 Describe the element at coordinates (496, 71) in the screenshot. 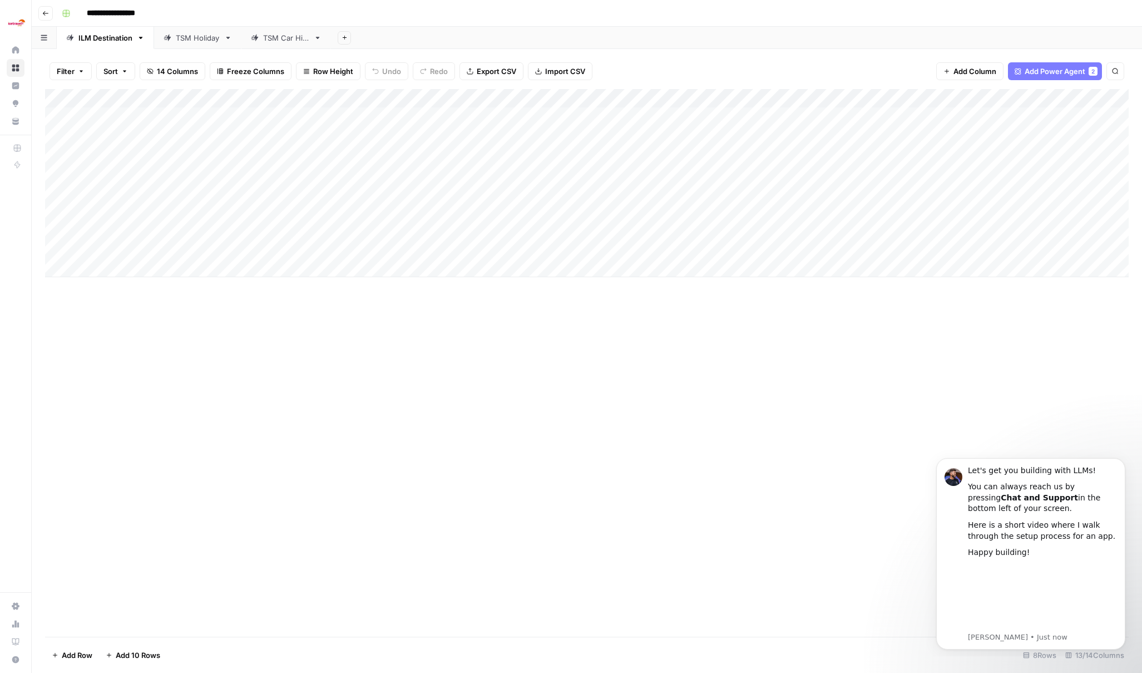

I see `span: Export CSV` at that location.